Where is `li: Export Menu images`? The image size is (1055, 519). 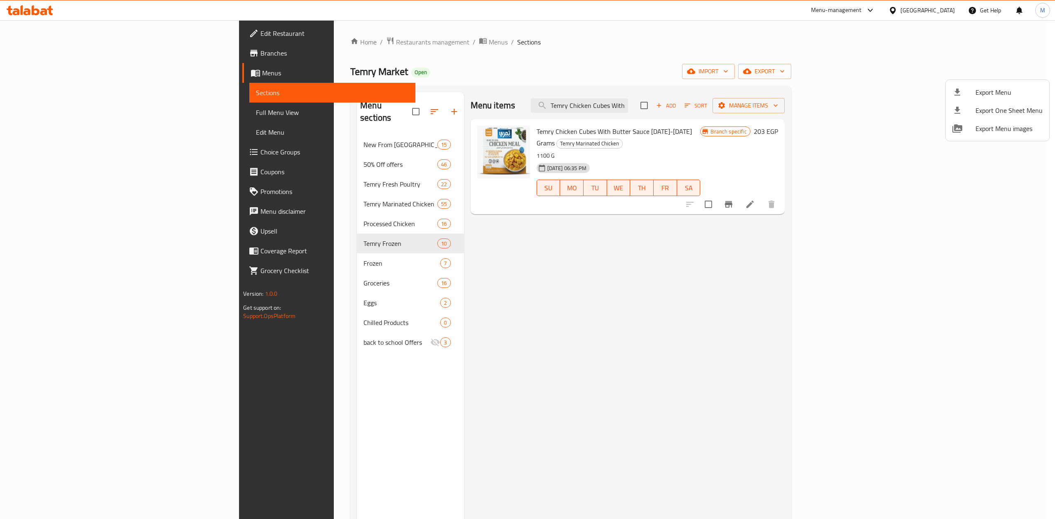
li: Export Menu images is located at coordinates (997, 129).